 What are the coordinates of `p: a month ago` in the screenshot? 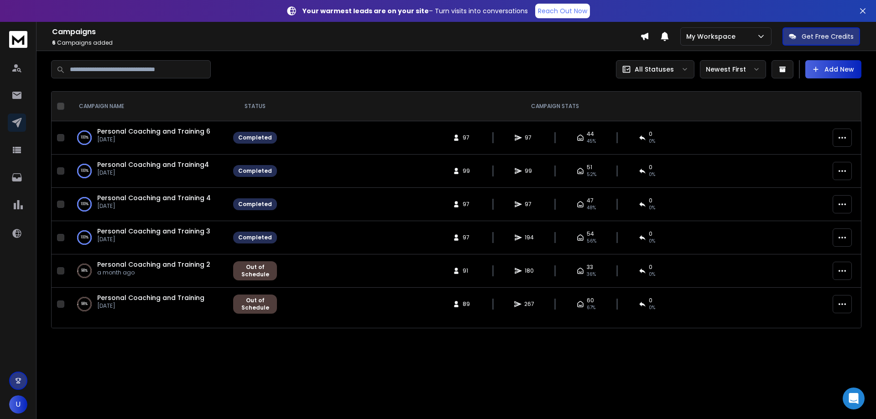 It's located at (154, 273).